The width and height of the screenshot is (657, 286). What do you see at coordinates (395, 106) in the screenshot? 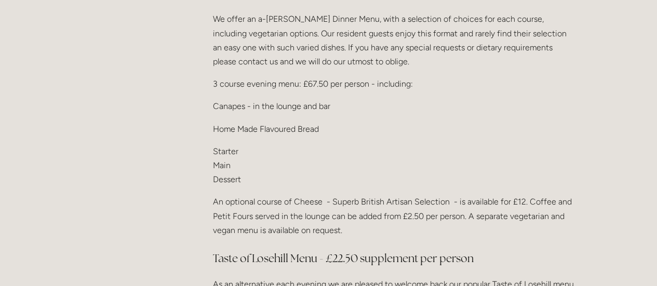
I see `p: Canapes - in the lounge and bar` at bounding box center [395, 106].